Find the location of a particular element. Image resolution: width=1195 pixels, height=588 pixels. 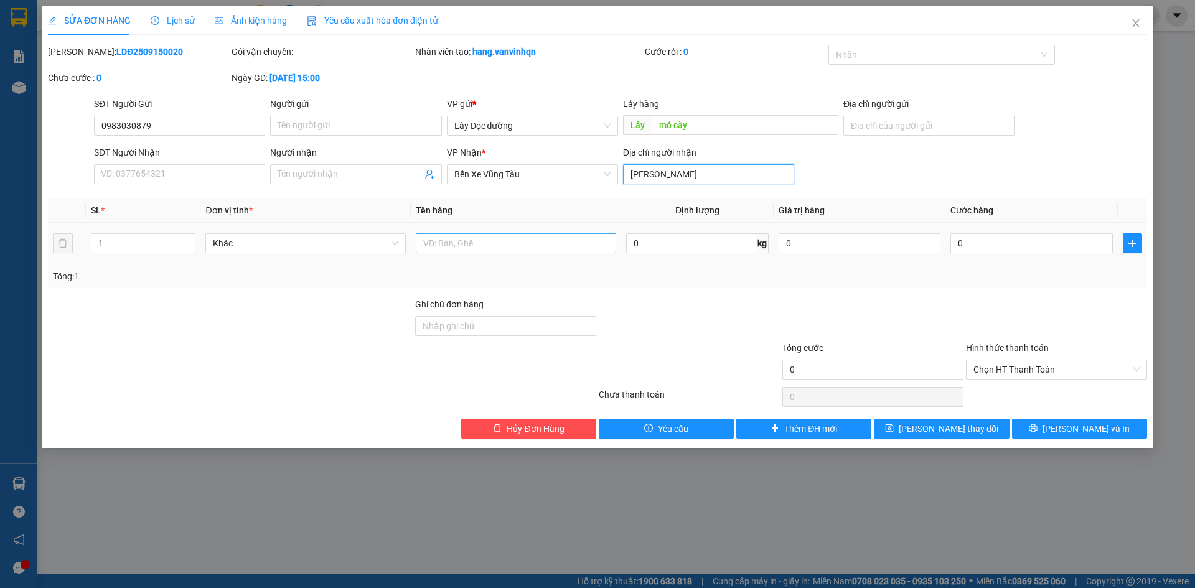

div: Chưa thanh toán is located at coordinates (689, 398).